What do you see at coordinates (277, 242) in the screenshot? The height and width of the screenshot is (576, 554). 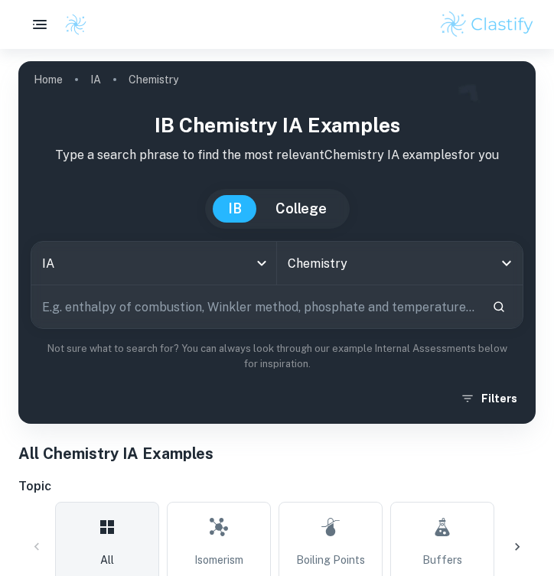 I see `img: profile cover` at bounding box center [277, 242].